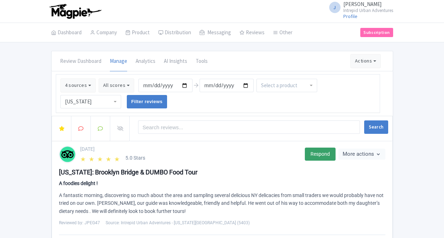 The width and height of the screenshot is (444, 238). Describe the element at coordinates (147, 102) in the screenshot. I see `input: Filter reviews` at that location.